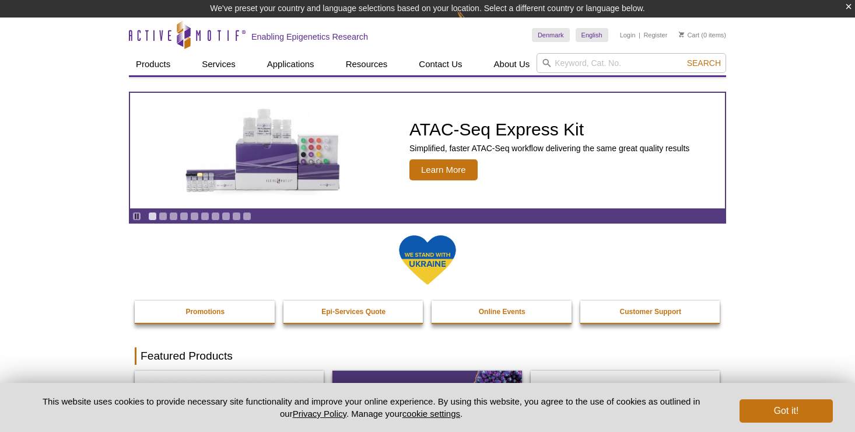 This screenshot has width=855, height=432. Describe the element at coordinates (702, 35) in the screenshot. I see `li: (0 items)` at that location.